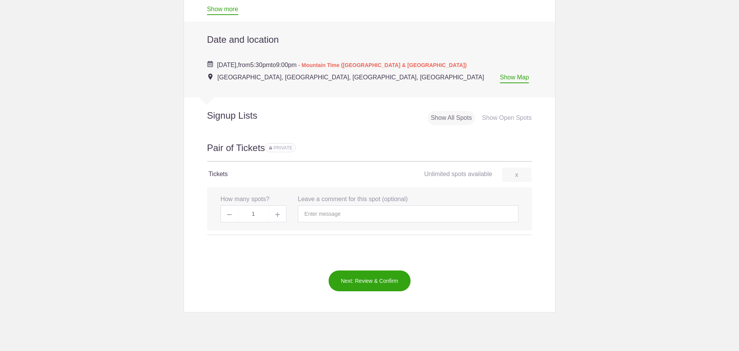 Image resolution: width=739 pixels, height=351 pixels. What do you see at coordinates (289, 174) in the screenshot?
I see `h4: Tickets` at bounding box center [289, 174].